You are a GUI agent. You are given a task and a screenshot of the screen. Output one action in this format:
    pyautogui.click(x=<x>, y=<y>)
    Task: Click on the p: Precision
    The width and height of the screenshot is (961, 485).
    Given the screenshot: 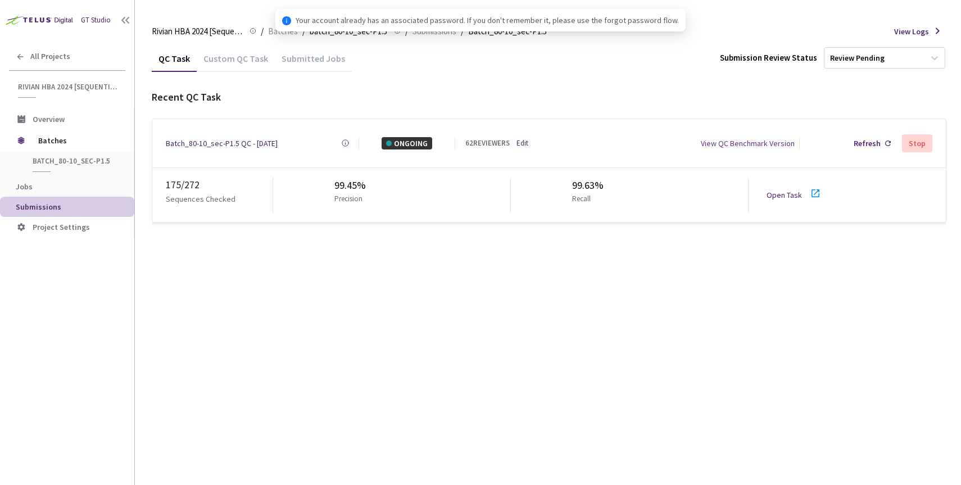 What is the action you would take?
    pyautogui.click(x=348, y=199)
    